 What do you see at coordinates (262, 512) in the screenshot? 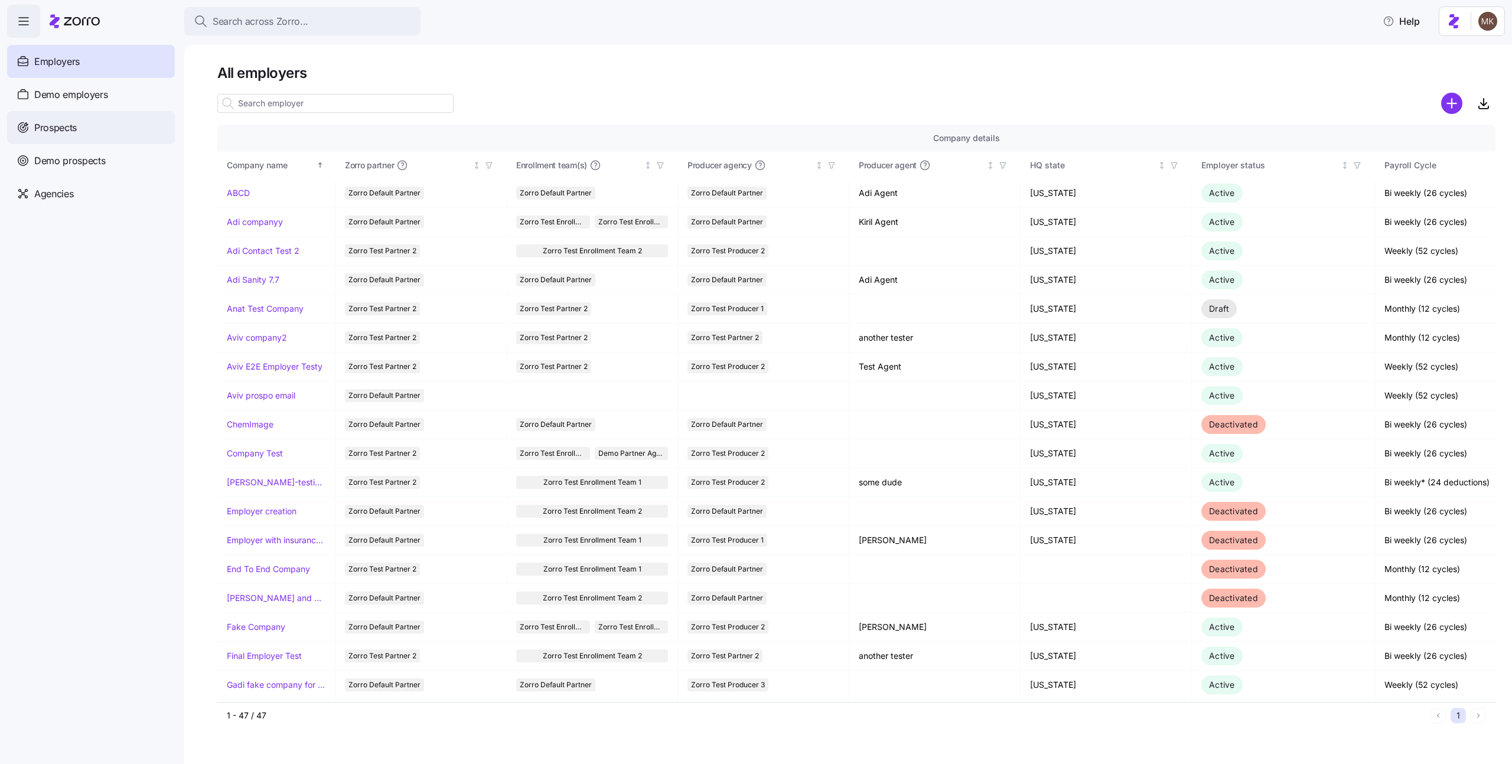
I see `a: Employer creation` at bounding box center [262, 512].